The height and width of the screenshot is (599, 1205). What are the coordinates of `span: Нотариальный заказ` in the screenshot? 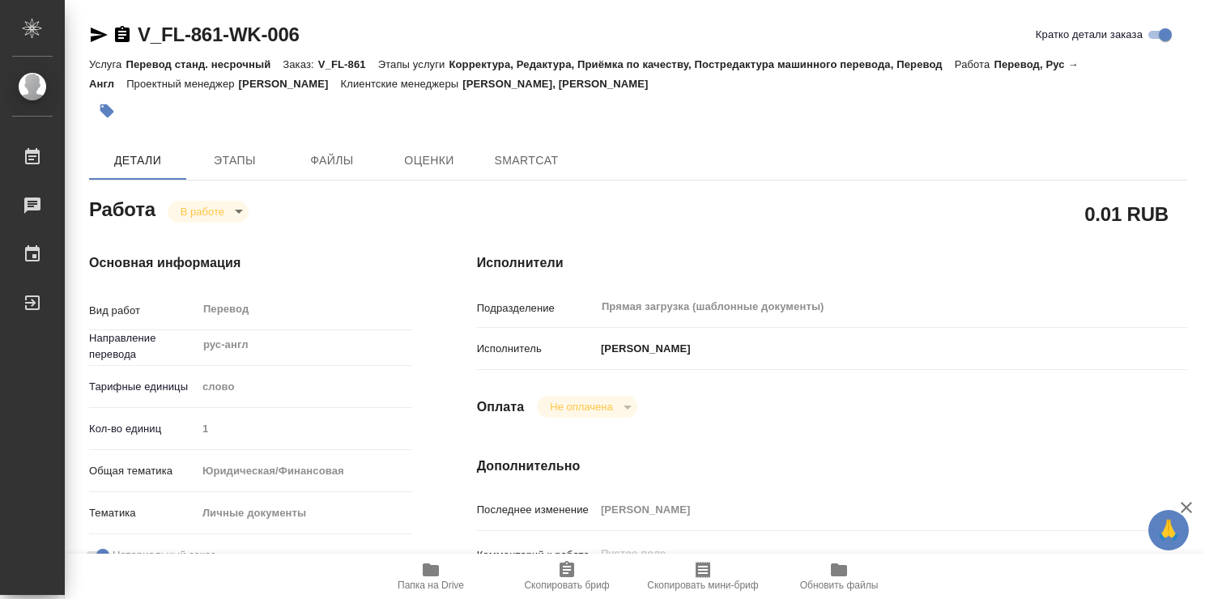 It's located at (164, 556).